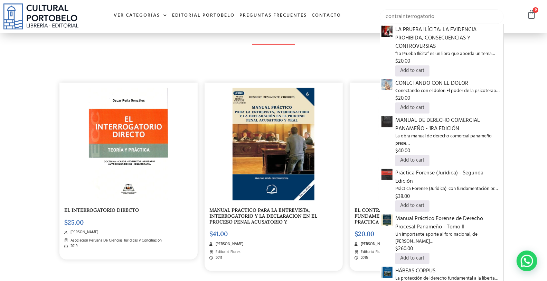 This screenshot has width=547, height=281. What do you see at coordinates (403, 196) in the screenshot?
I see `bdi: 38.00` at bounding box center [403, 196].